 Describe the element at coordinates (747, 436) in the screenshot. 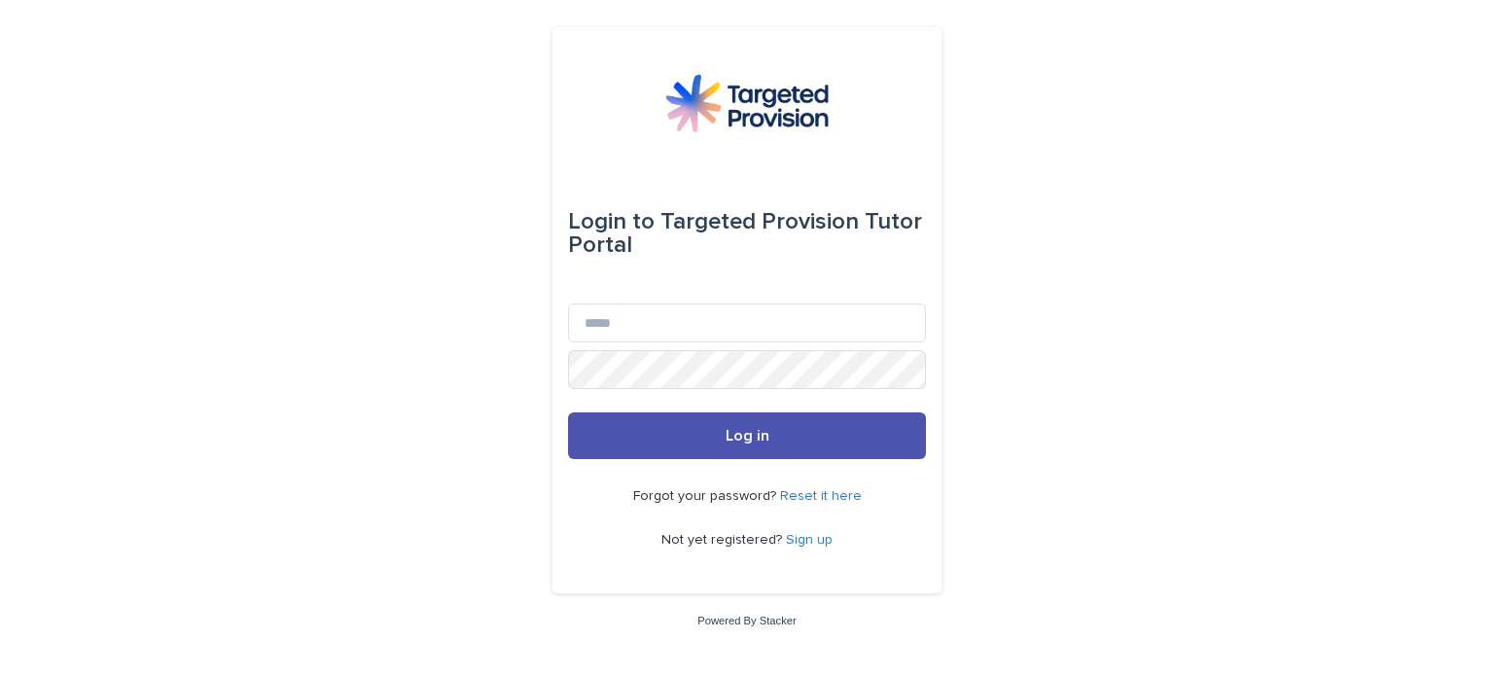

I see `span: Log in` at that location.